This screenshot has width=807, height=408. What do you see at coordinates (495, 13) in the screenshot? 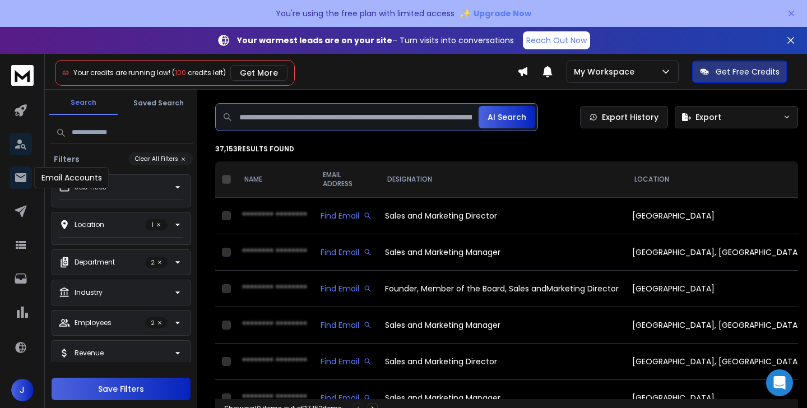
I see `button: ✨Upgrade Now` at bounding box center [495, 13].